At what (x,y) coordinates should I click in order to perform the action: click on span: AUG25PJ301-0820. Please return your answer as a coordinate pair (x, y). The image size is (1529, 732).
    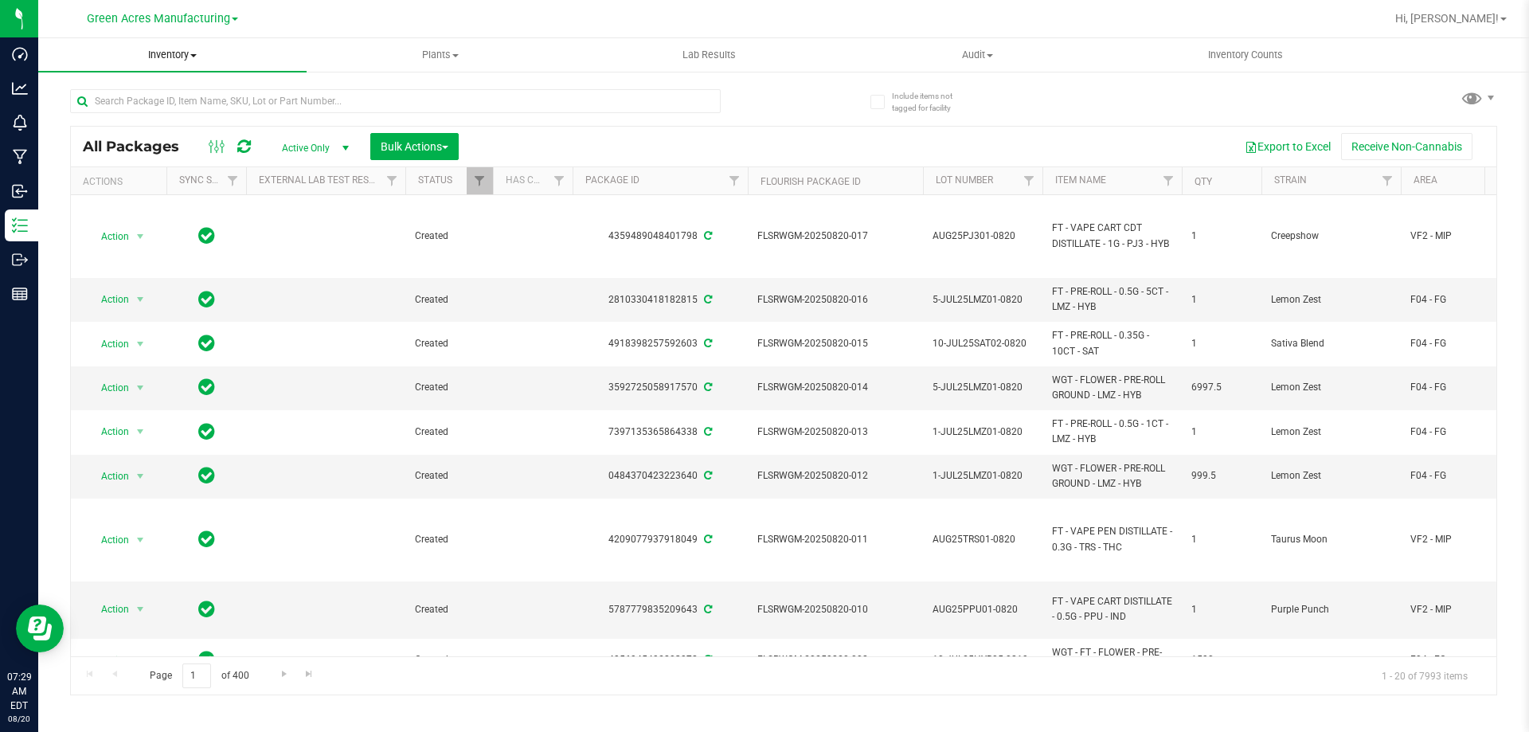
    Looking at the image, I should click on (983, 236).